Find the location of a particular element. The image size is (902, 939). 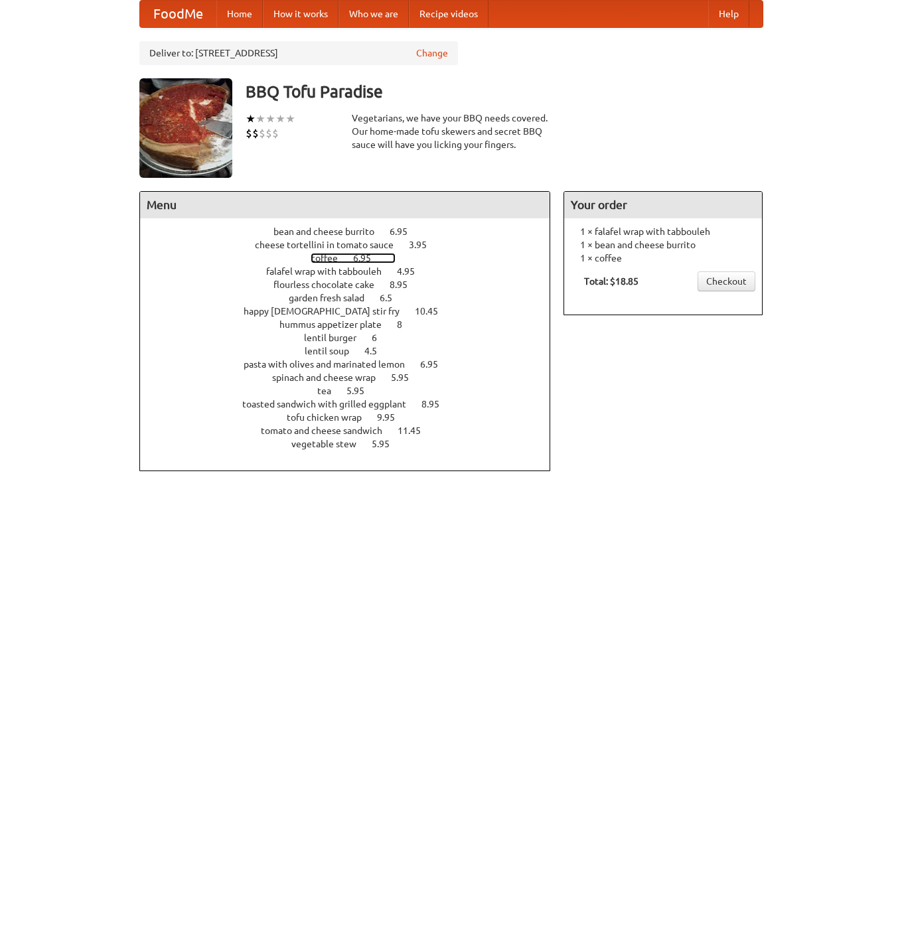

li: 1 × falafel wrap with tabbouleh is located at coordinates (663, 232).